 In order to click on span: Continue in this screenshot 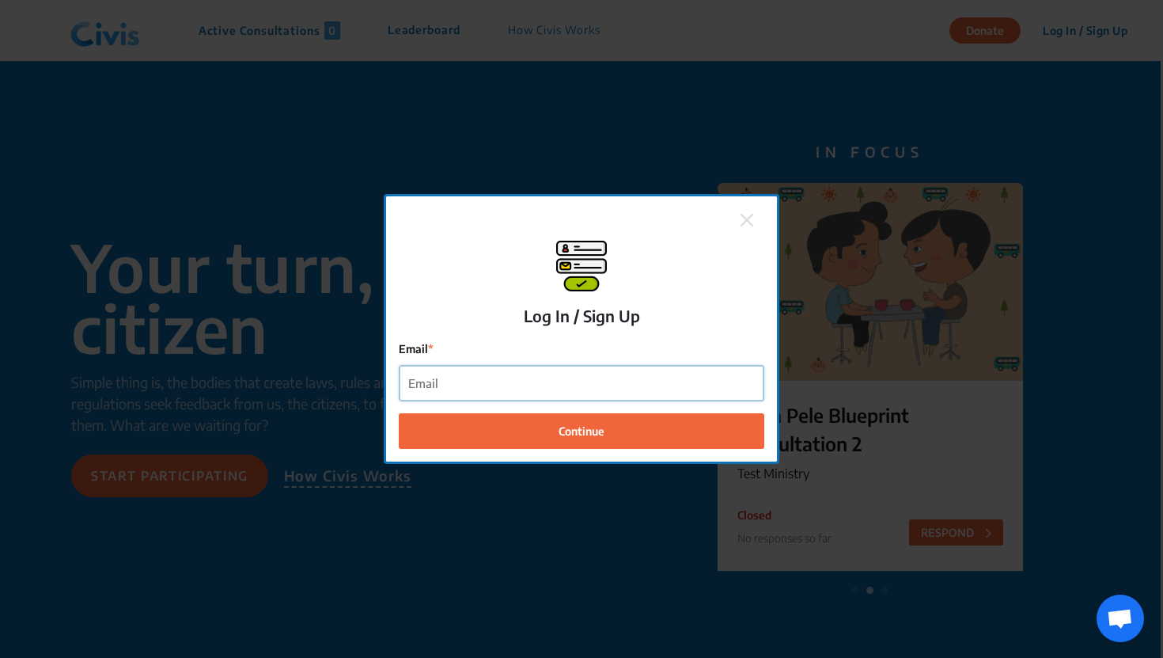, I will do `click(582, 430)`.